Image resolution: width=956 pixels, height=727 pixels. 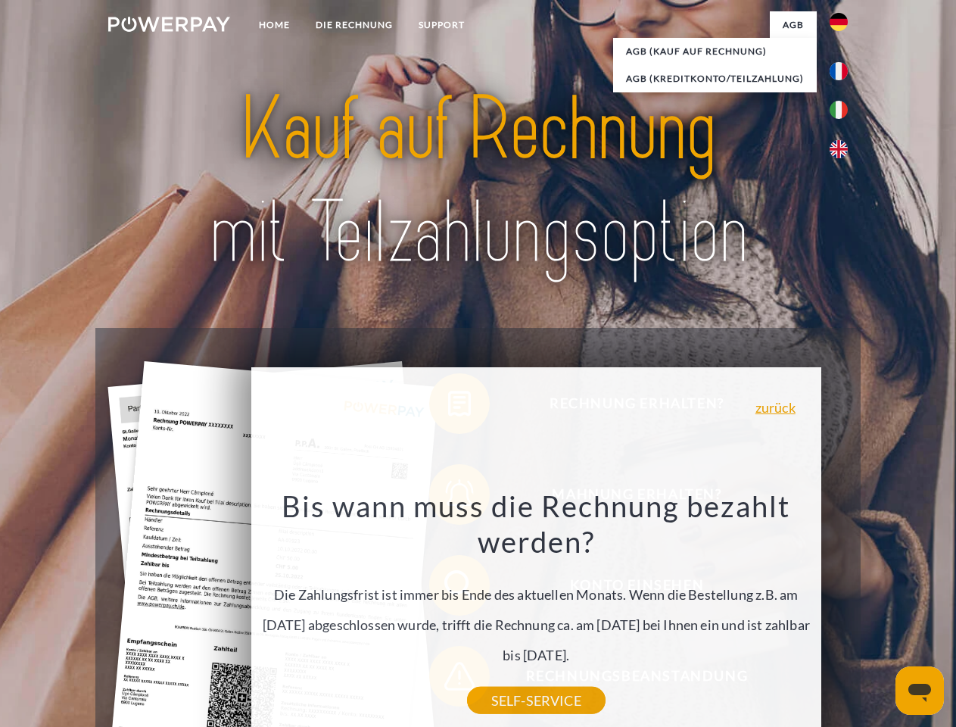 What do you see at coordinates (793, 25) in the screenshot?
I see `a: agb` at bounding box center [793, 25].